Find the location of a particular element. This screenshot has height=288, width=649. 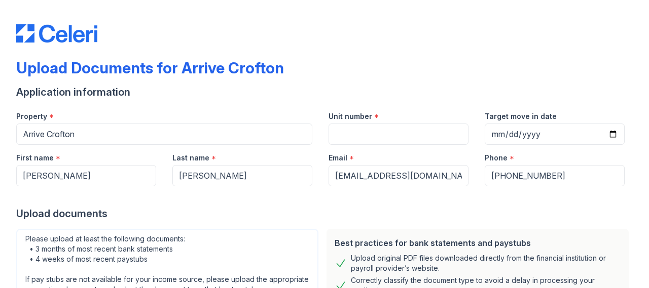

div: Upload Documents for Arrive Crofton is located at coordinates (150, 68).